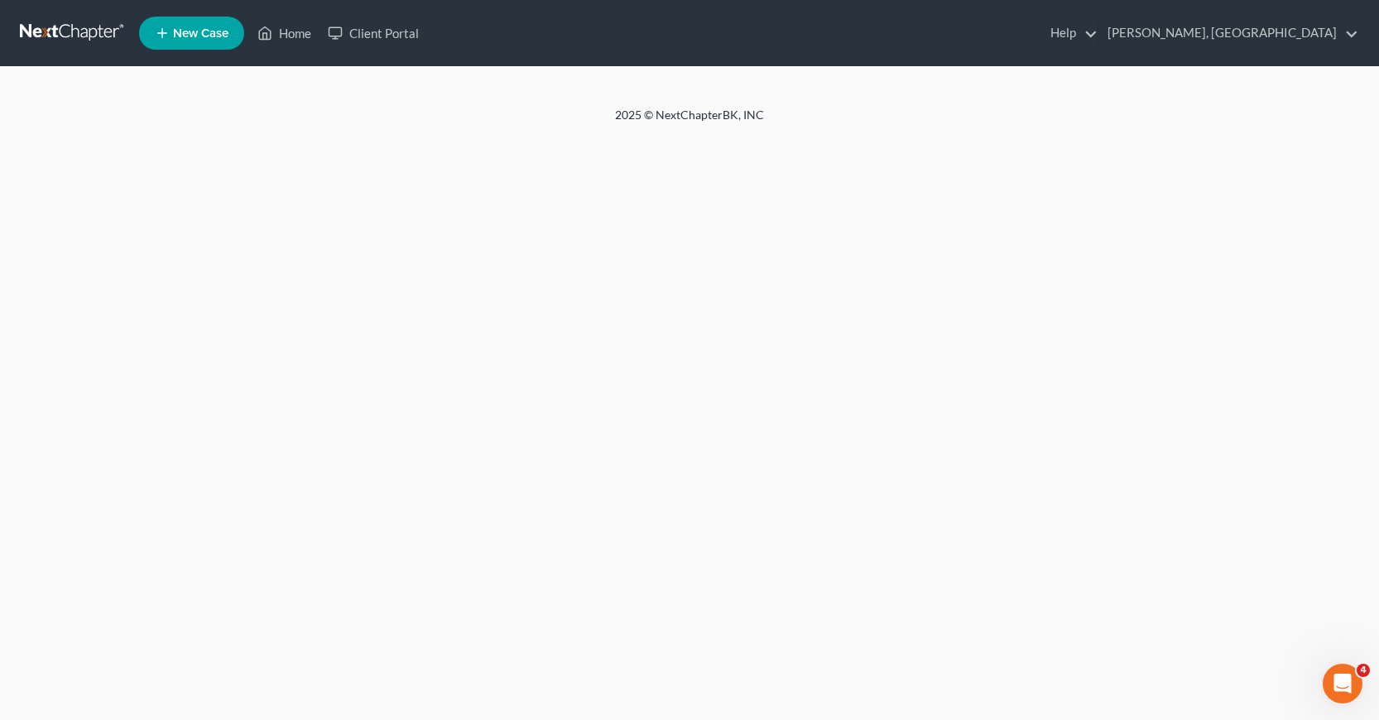 The height and width of the screenshot is (720, 1379). Describe the element at coordinates (191, 33) in the screenshot. I see `new-legal-case-button: New Case` at that location.